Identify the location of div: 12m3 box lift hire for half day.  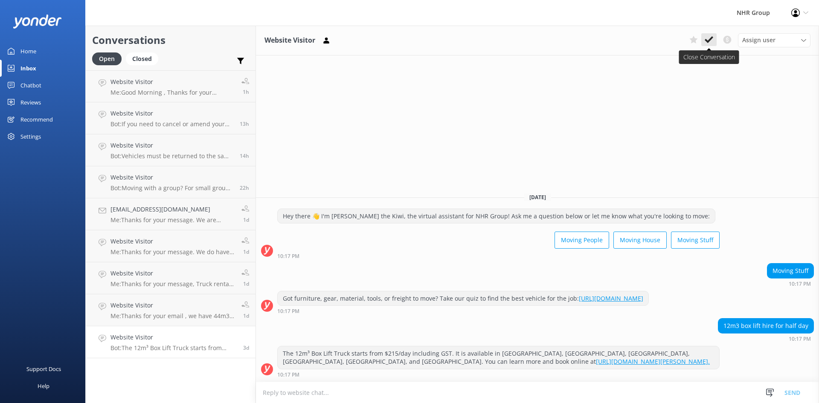
(765, 326).